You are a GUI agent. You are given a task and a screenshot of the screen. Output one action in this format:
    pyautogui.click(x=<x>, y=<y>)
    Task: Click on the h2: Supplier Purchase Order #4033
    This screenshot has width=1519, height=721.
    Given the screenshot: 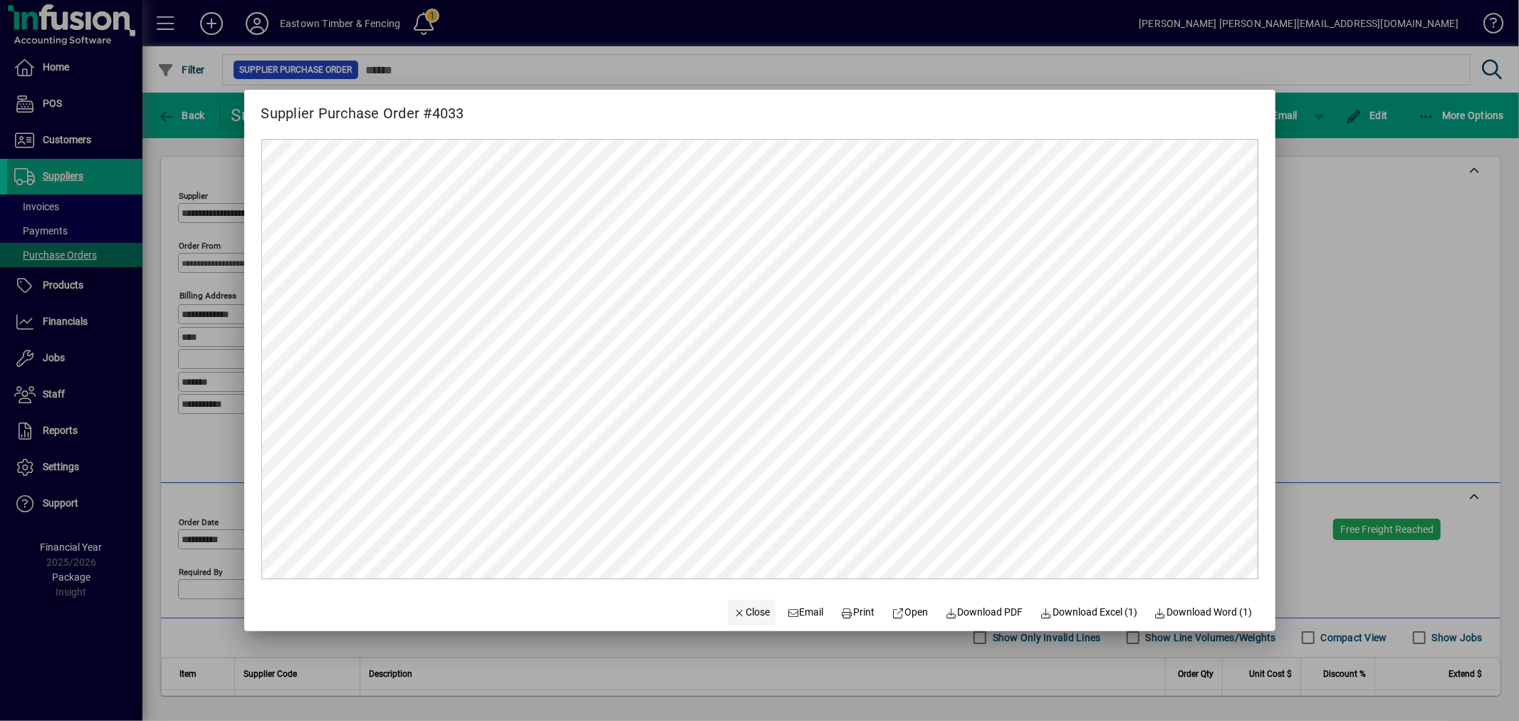 What is the action you would take?
    pyautogui.click(x=362, y=107)
    